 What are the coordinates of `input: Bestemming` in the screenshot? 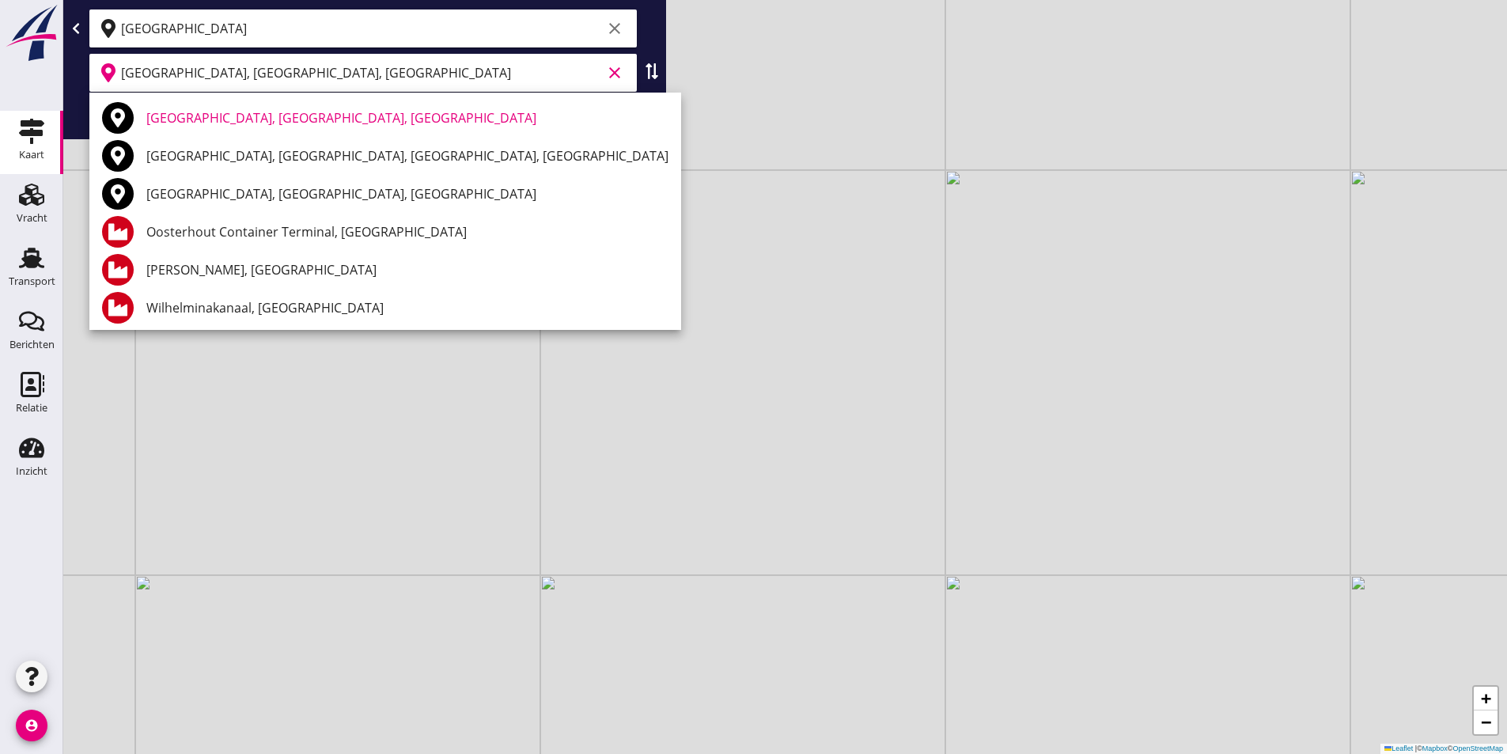 It's located at (362, 73).